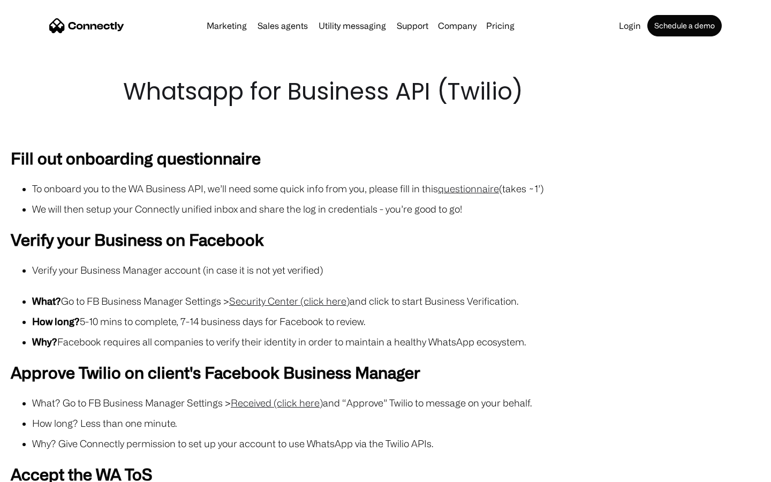 This screenshot has height=482, width=771. I want to click on li: Go to FB Business Manager Settings > and click to start Business Verification., so click(396, 301).